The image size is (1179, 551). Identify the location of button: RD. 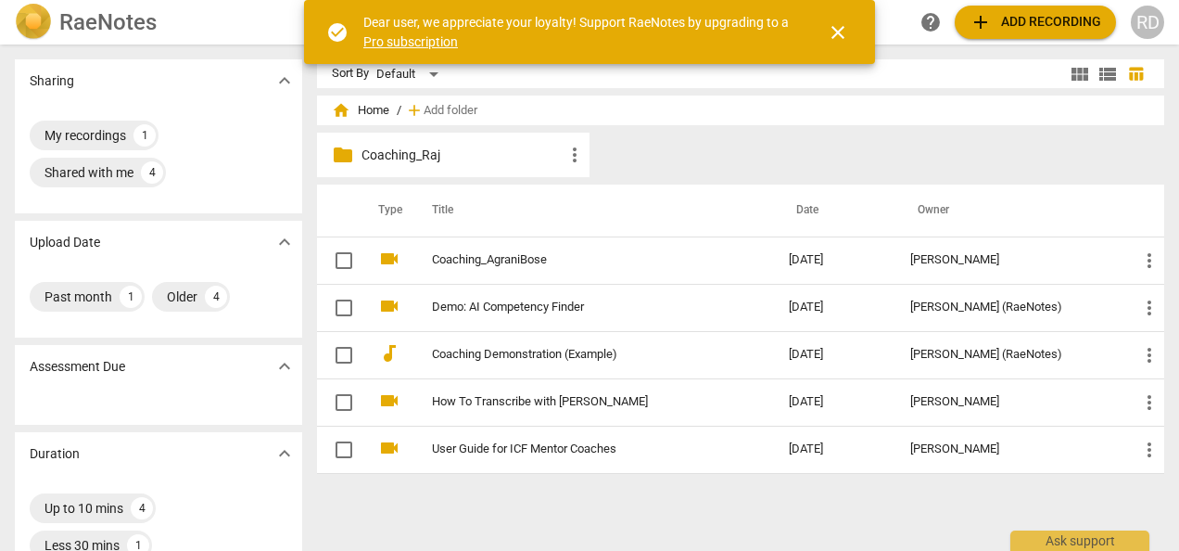
(1148, 22).